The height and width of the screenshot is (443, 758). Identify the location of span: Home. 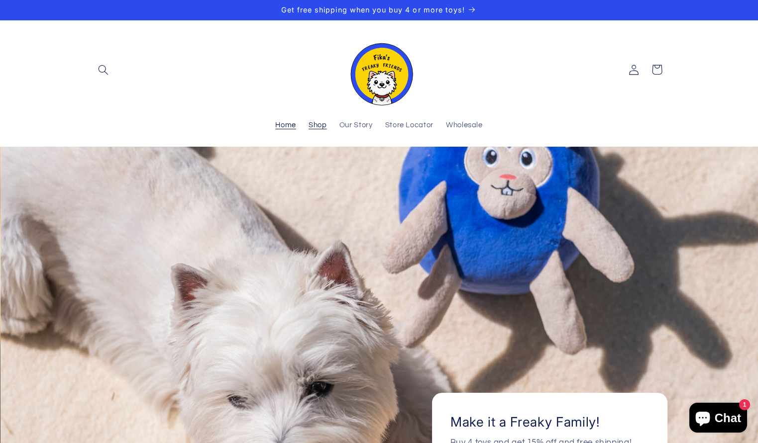
(286, 125).